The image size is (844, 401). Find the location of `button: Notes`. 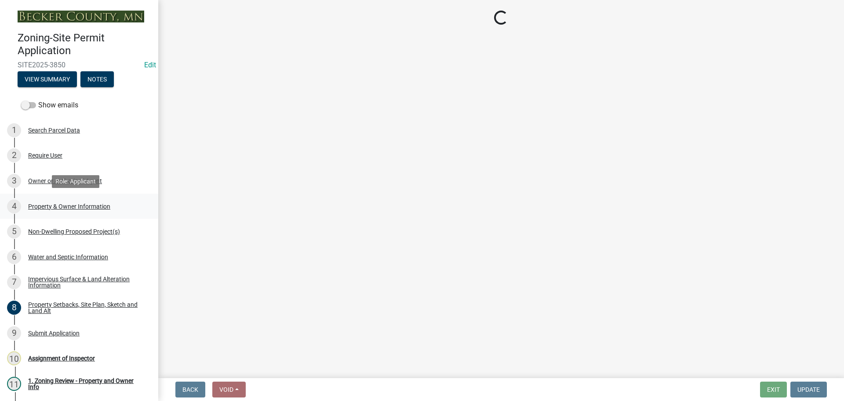

button: Notes is located at coordinates (97, 79).